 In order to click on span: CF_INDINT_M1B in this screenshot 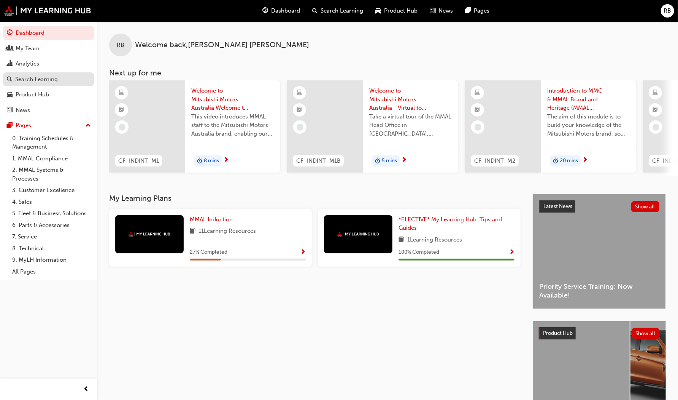, I will do `click(318, 161)`.